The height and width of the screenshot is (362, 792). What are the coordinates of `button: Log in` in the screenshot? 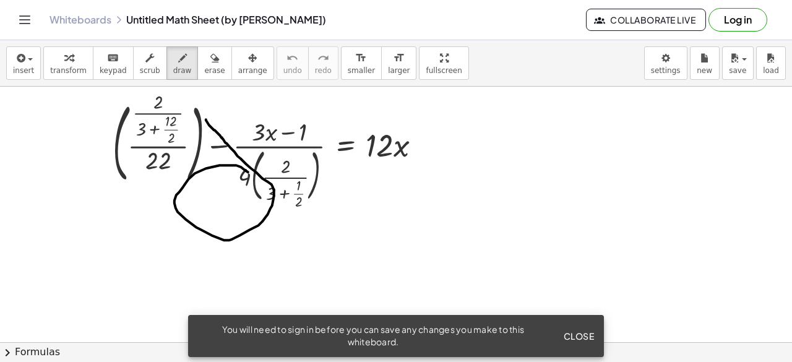 It's located at (737, 20).